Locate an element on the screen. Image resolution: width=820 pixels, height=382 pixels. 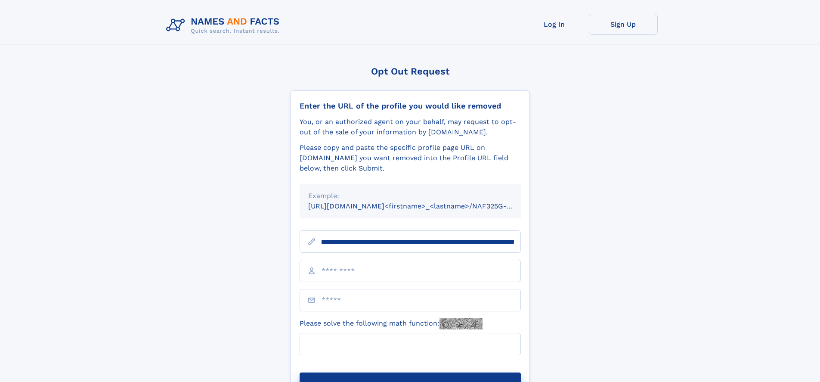
a: Sign Up is located at coordinates (623, 24).